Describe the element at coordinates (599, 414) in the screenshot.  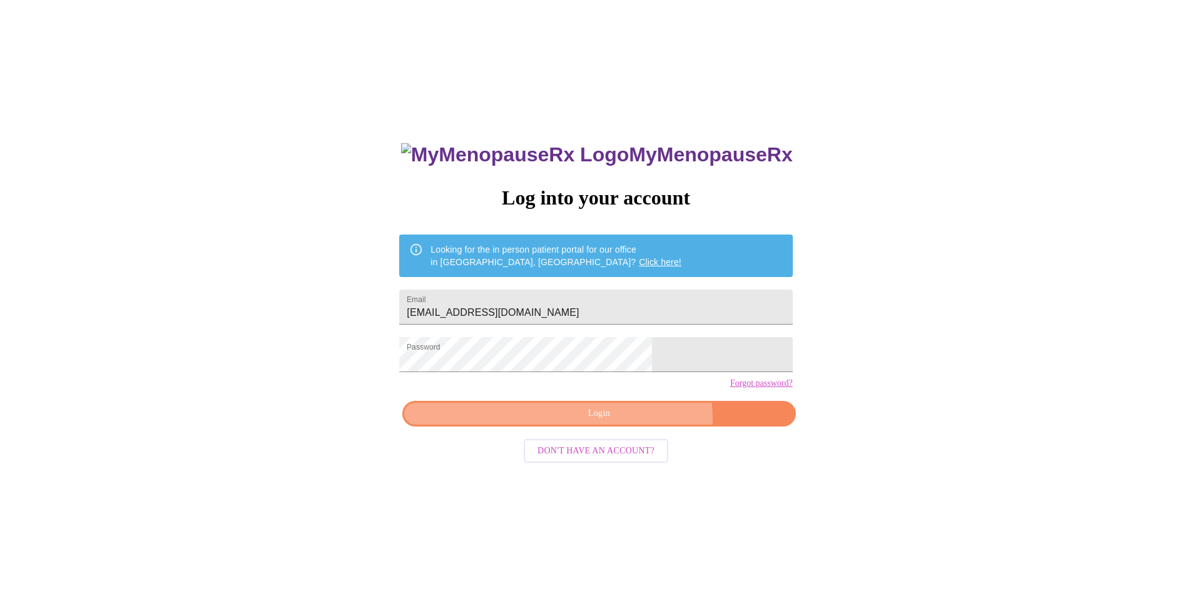
I see `button: Login` at that location.